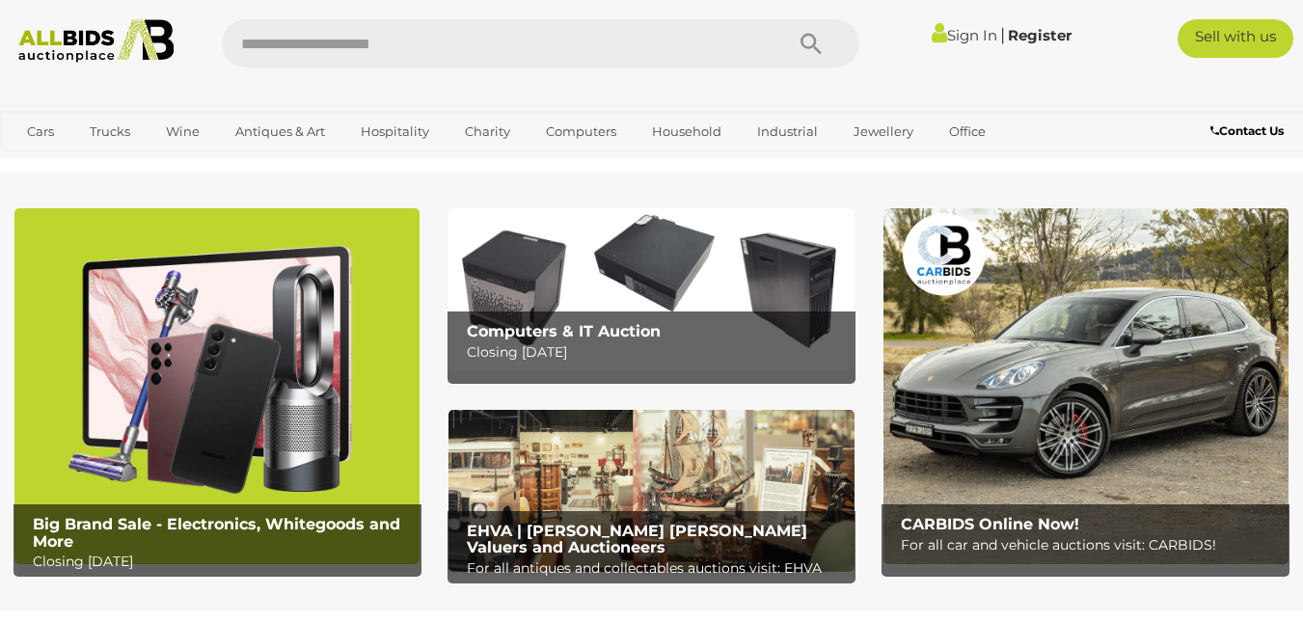 This screenshot has width=1303, height=622. What do you see at coordinates (651, 289) in the screenshot?
I see `img: Computers & IT Auction` at bounding box center [651, 289].